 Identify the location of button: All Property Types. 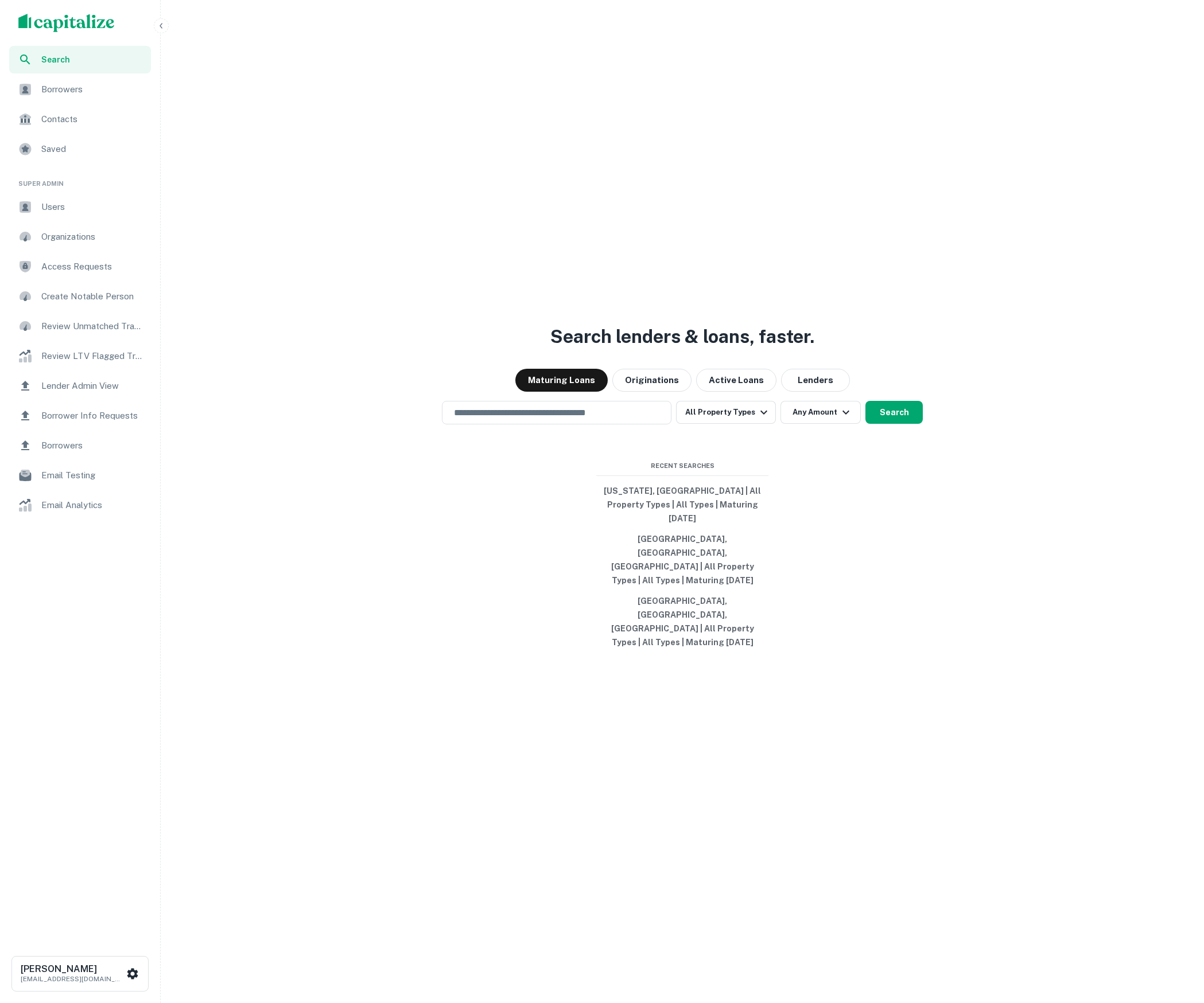
(726, 413).